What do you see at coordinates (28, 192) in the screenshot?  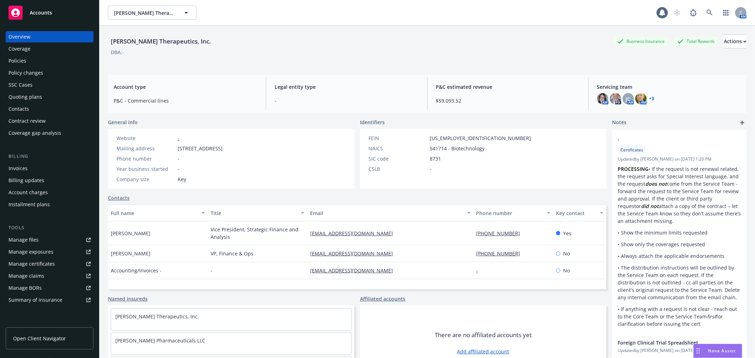 I see `div: Account charges` at bounding box center [28, 192].